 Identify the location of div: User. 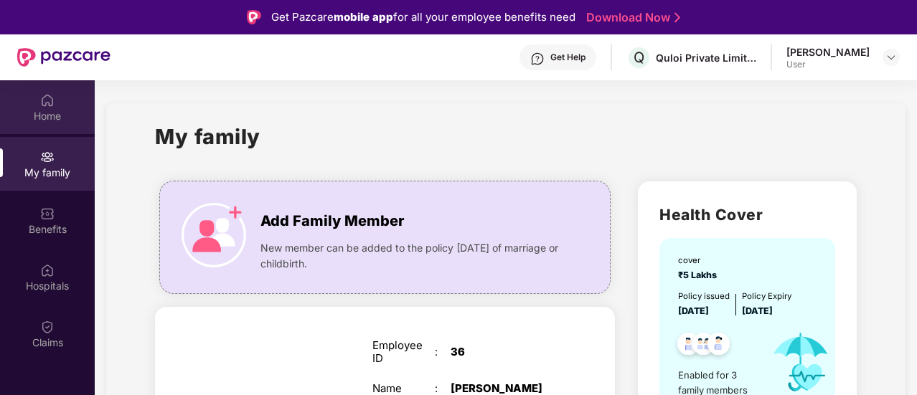
(828, 65).